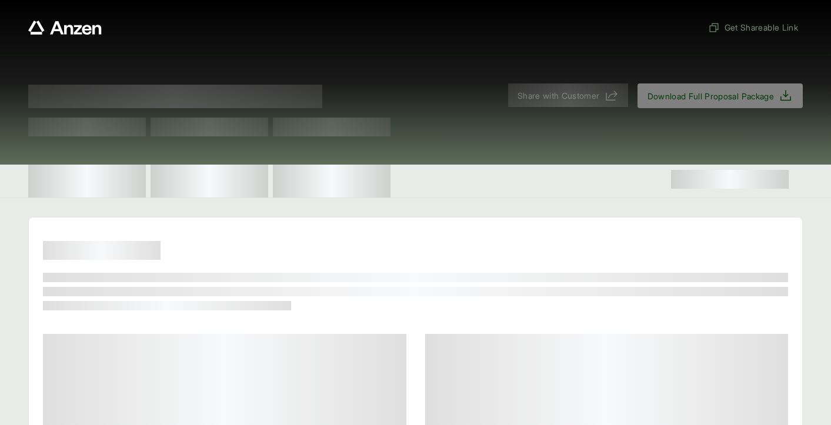  What do you see at coordinates (65, 28) in the screenshot?
I see `a: Anzen website` at bounding box center [65, 28].